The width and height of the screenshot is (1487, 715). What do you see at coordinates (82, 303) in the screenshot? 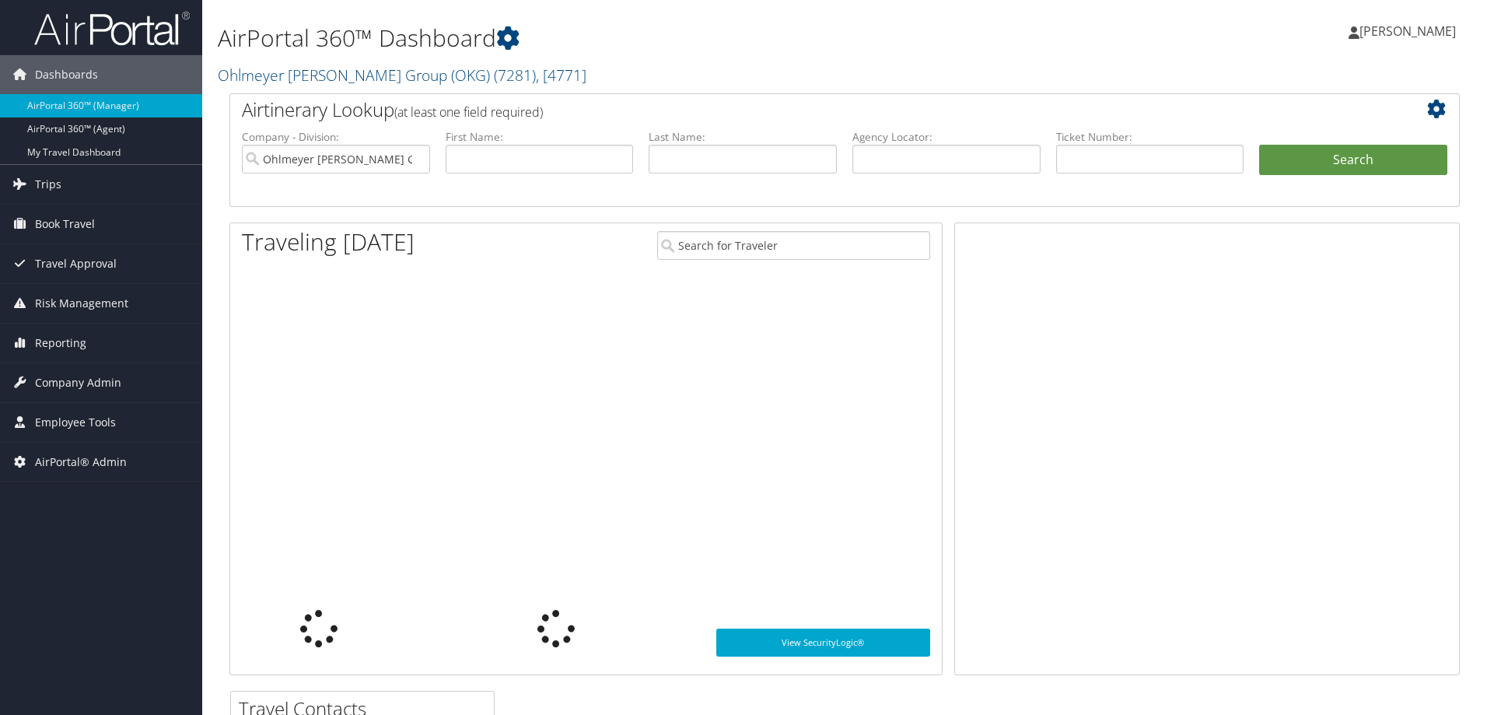
I see `span: Risk Management` at bounding box center [82, 303].